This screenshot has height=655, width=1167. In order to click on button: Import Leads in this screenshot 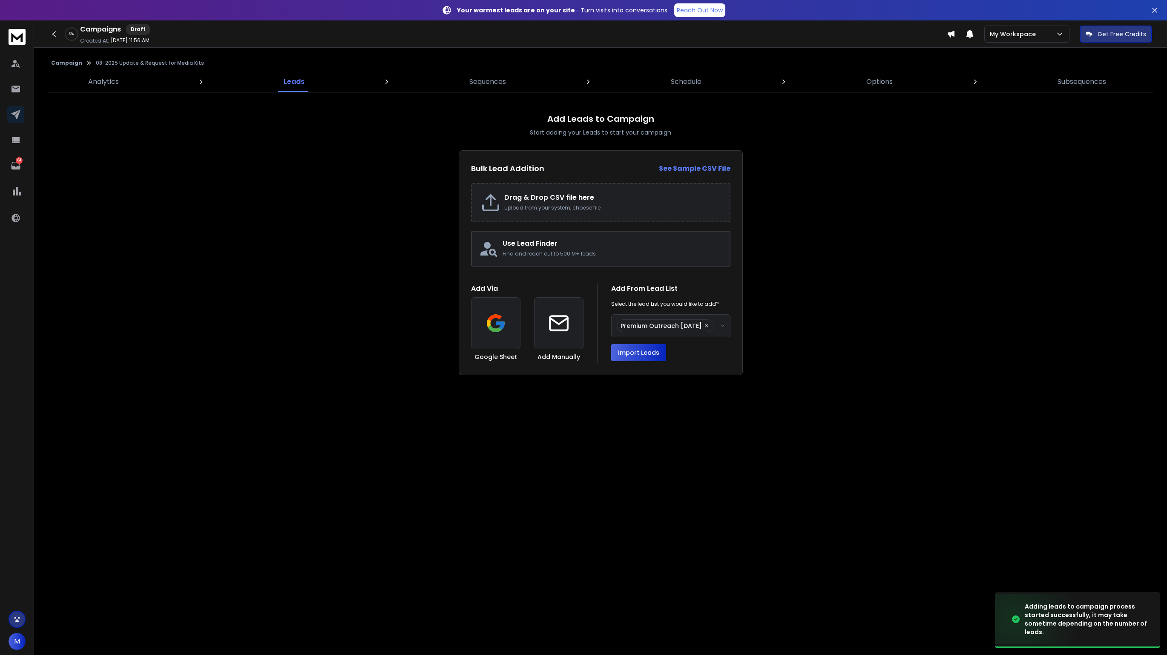, I will do `click(638, 353)`.